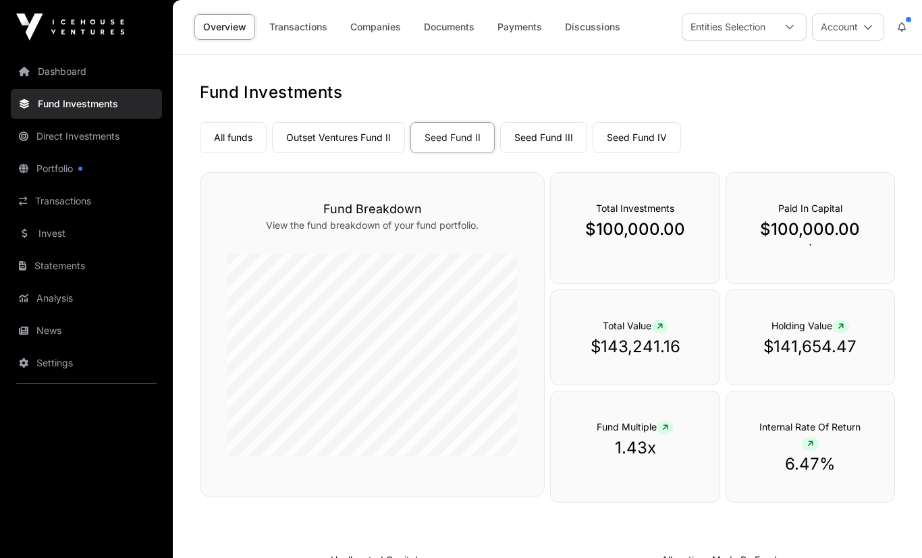 This screenshot has height=558, width=922. What do you see at coordinates (372, 209) in the screenshot?
I see `h3: Fund Breakdown` at bounding box center [372, 209].